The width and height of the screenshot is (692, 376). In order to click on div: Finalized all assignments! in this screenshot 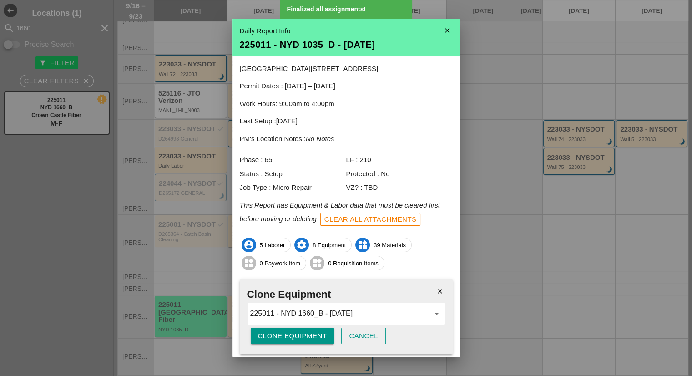, I will do `click(347, 9)`.